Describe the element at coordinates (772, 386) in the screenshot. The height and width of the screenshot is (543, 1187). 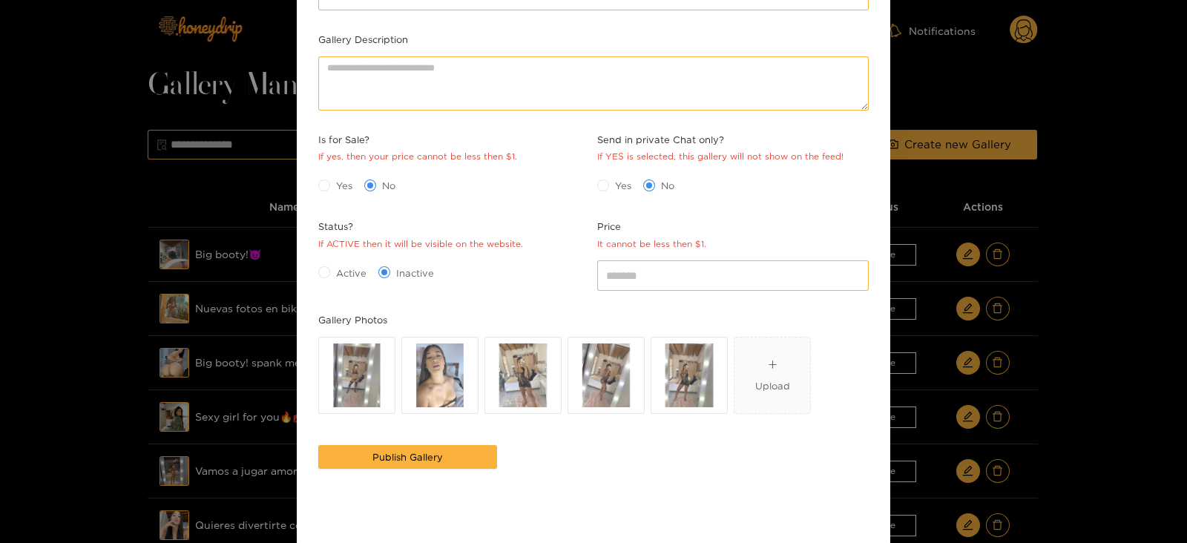
I see `div: Upload` at that location.